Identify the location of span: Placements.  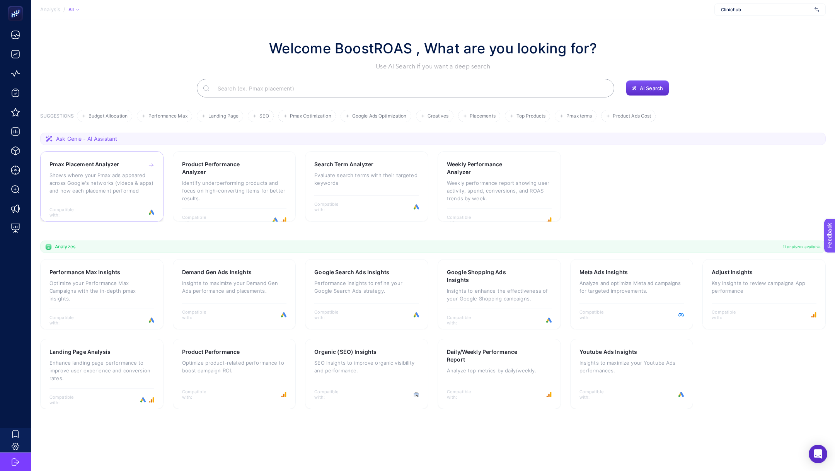
(483, 116).